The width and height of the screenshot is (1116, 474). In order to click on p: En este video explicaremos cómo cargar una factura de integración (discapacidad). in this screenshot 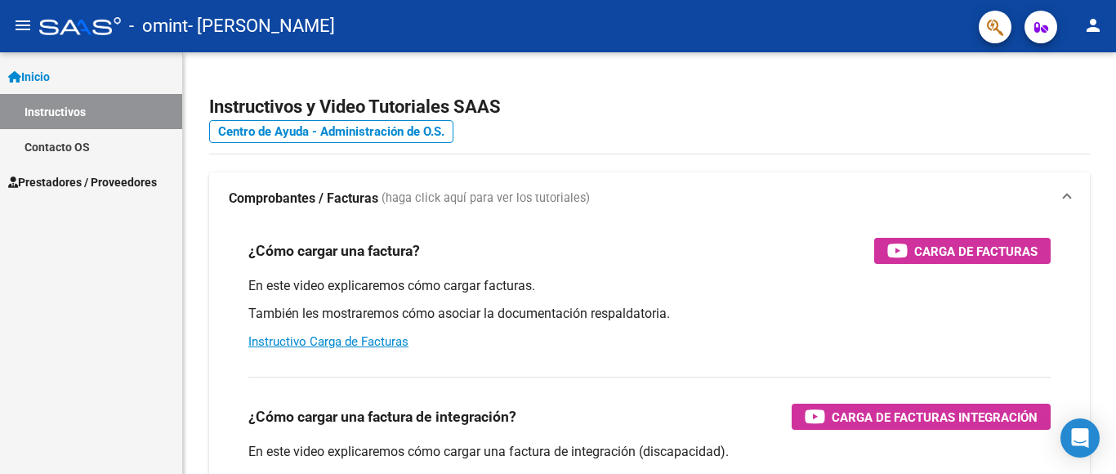, I will do `click(649, 452)`.